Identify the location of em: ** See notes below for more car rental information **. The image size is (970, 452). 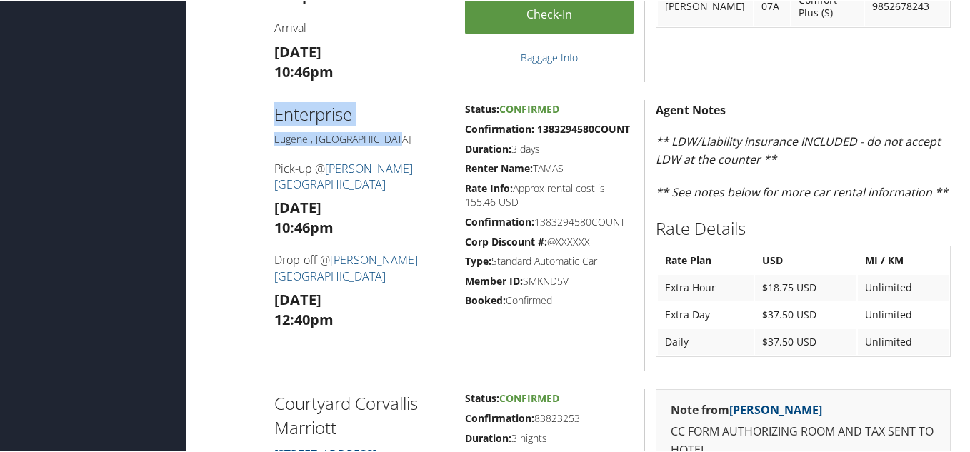
(802, 191).